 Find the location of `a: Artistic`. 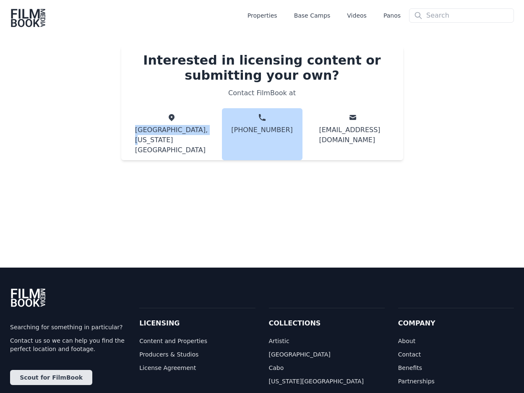

a: Artistic is located at coordinates (327, 341).